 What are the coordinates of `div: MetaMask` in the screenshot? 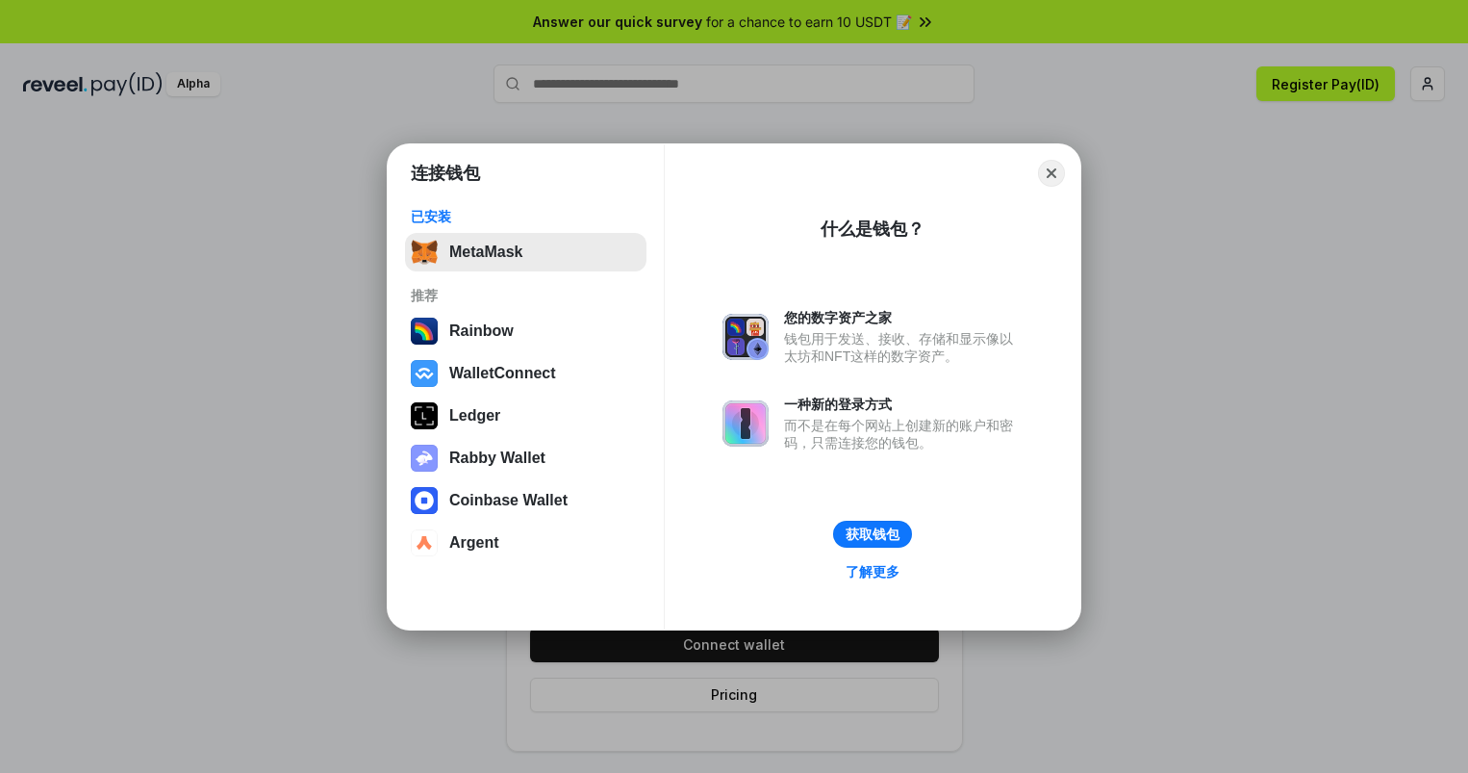 It's located at (486, 252).